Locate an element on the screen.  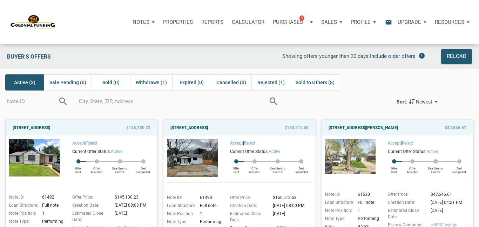
p: Properties is located at coordinates (178, 22).